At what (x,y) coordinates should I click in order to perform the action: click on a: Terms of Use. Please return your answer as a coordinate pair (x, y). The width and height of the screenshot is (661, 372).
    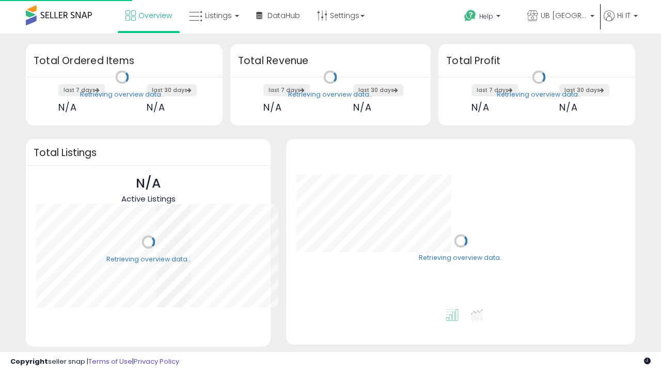
    Looking at the image, I should click on (110, 361).